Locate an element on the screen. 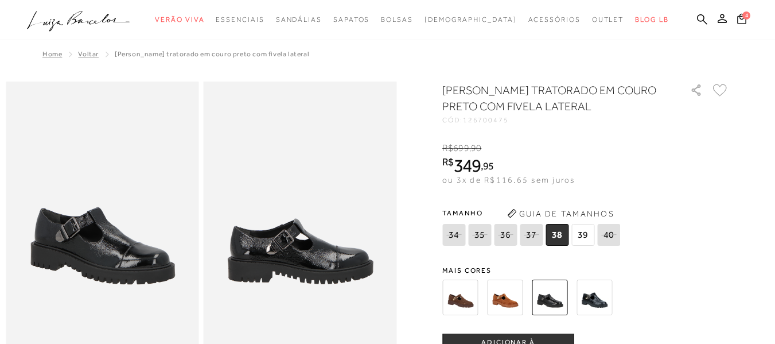 The image size is (775, 344). span: BLOG LB is located at coordinates (651, 19).